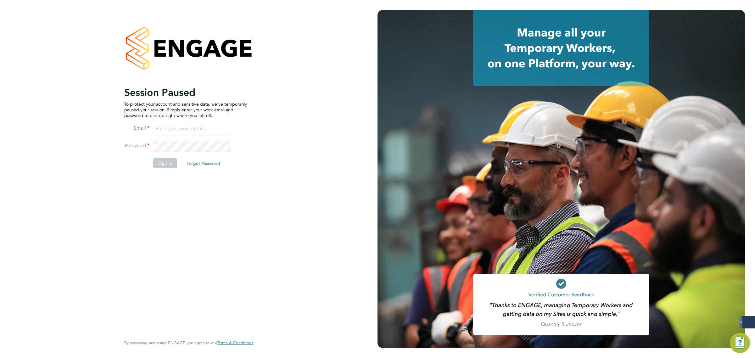 The image size is (755, 358). I want to click on button: Engage Resource Center, so click(740, 343).